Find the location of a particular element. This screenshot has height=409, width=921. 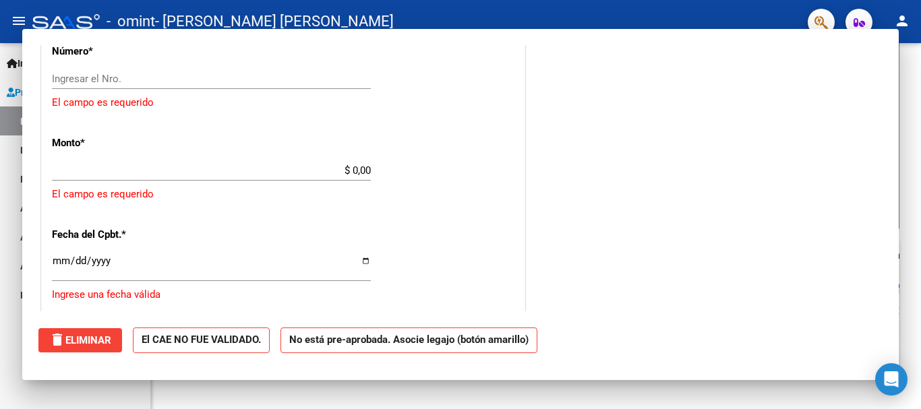

span: Eliminar is located at coordinates (80, 340).